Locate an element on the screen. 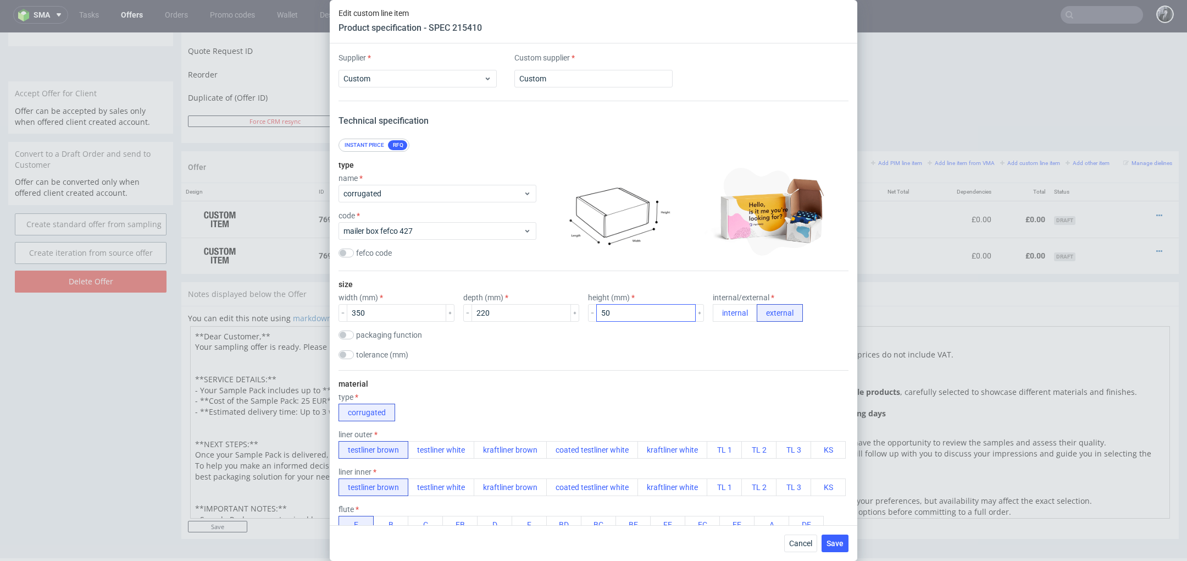 The width and height of the screenshot is (1187, 561). button: BC is located at coordinates (599, 524).